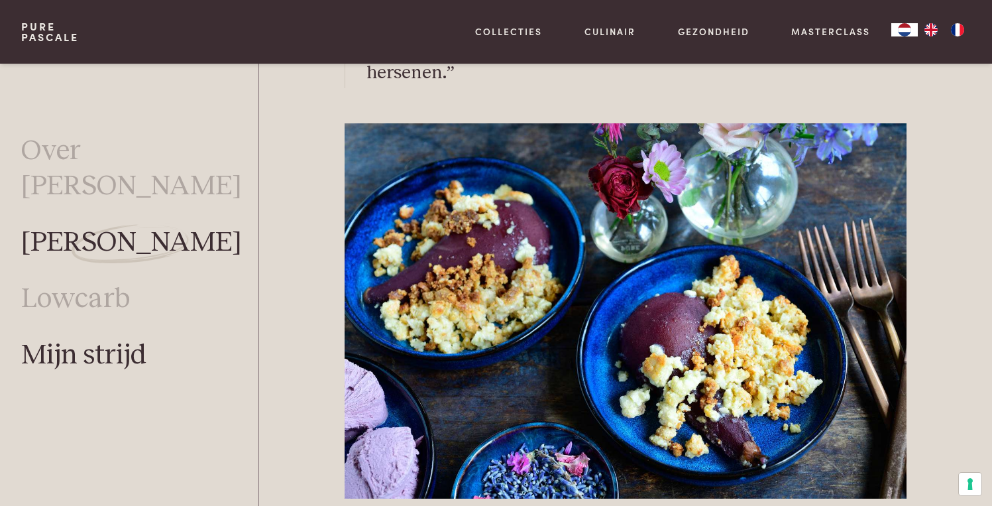 This screenshot has width=992, height=506. Describe the element at coordinates (84, 355) in the screenshot. I see `a: Mijn strijd` at that location.